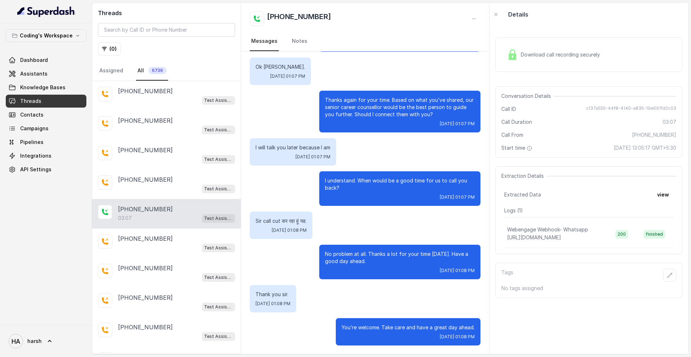  Describe the element at coordinates (400, 184) in the screenshot. I see `p: I understand. When would be a good time for us to call you back?` at that location.